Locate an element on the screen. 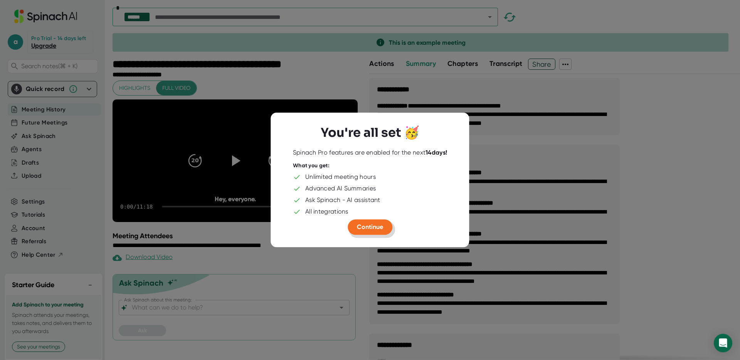 The image size is (740, 360). div: Ask Spinach - AI assistant is located at coordinates (343, 200).